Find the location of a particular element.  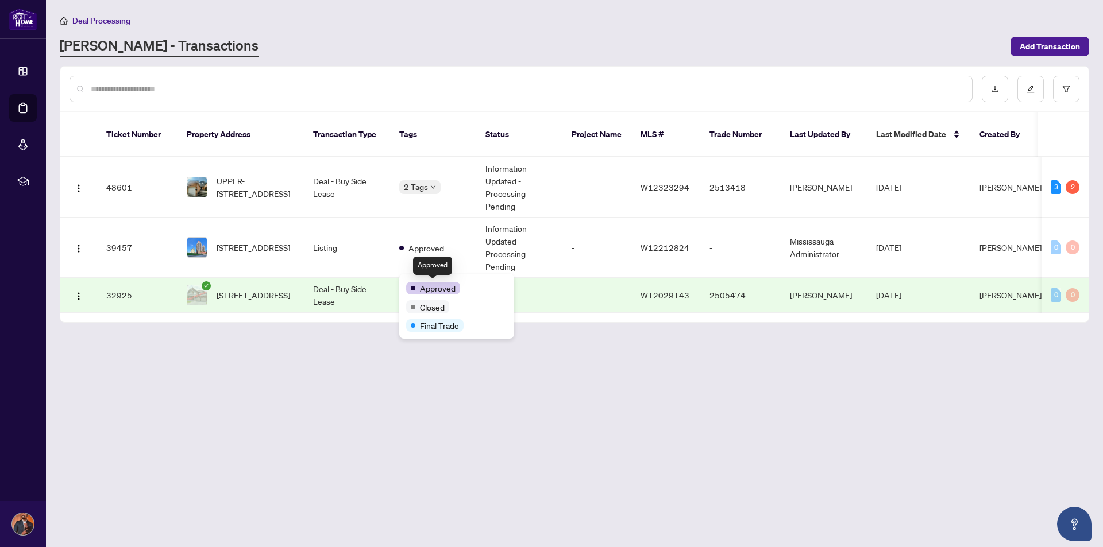

button: Open asap is located at coordinates (1074, 524).